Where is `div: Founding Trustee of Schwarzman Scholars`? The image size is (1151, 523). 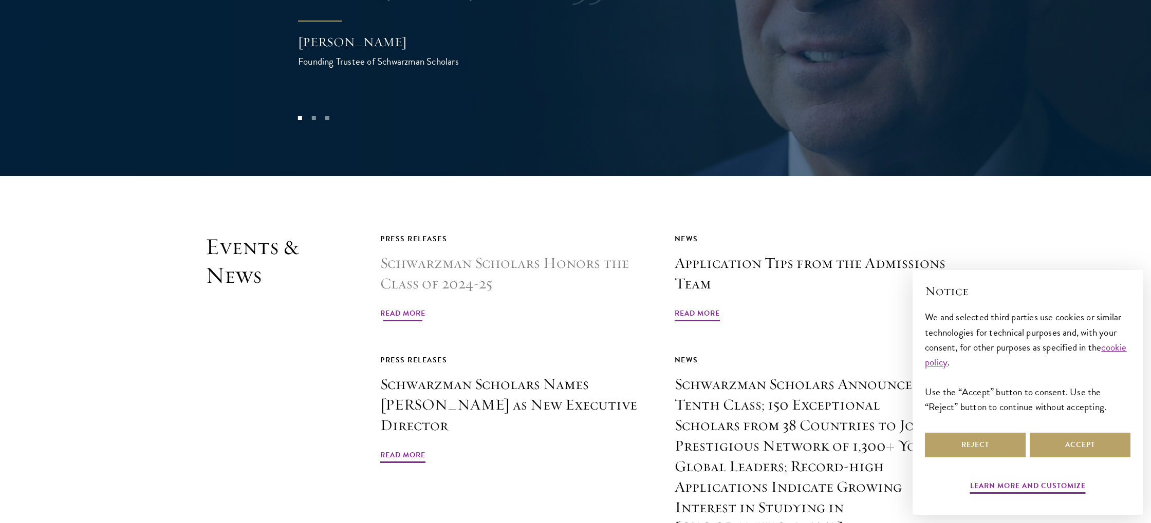
div: Founding Trustee of Schwarzman Scholars is located at coordinates (401, 61).